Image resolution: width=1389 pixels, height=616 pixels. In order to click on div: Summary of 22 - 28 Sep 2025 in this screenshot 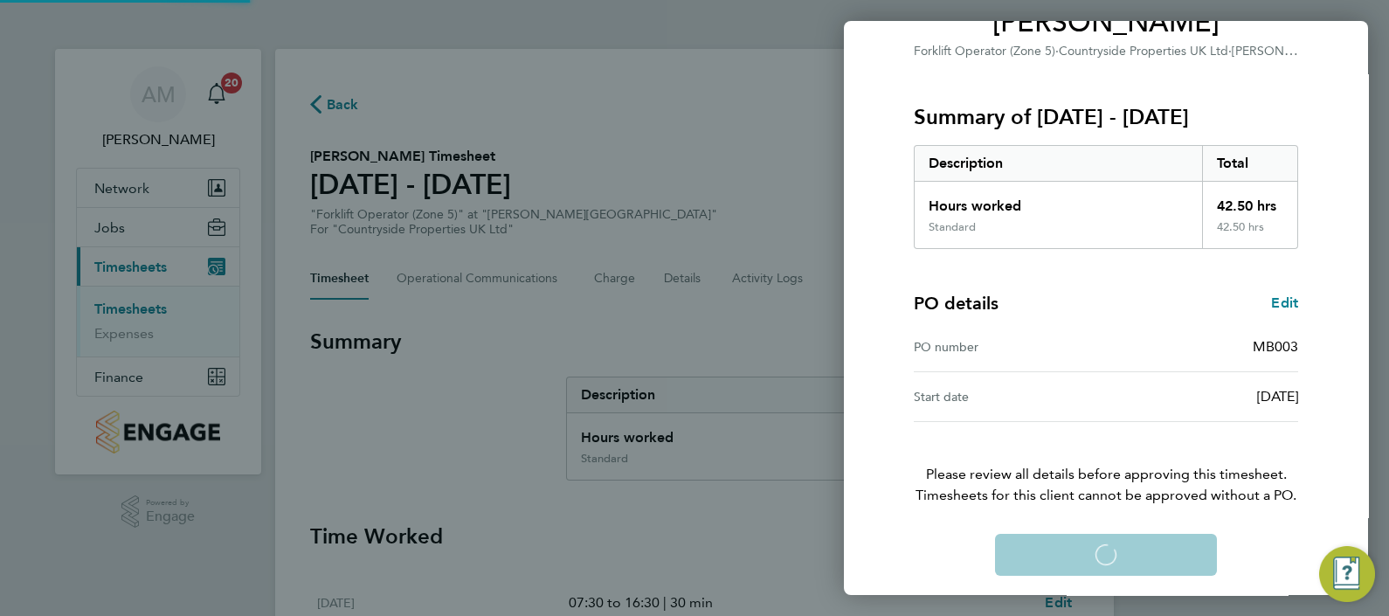, I will do `click(1106, 197)`.